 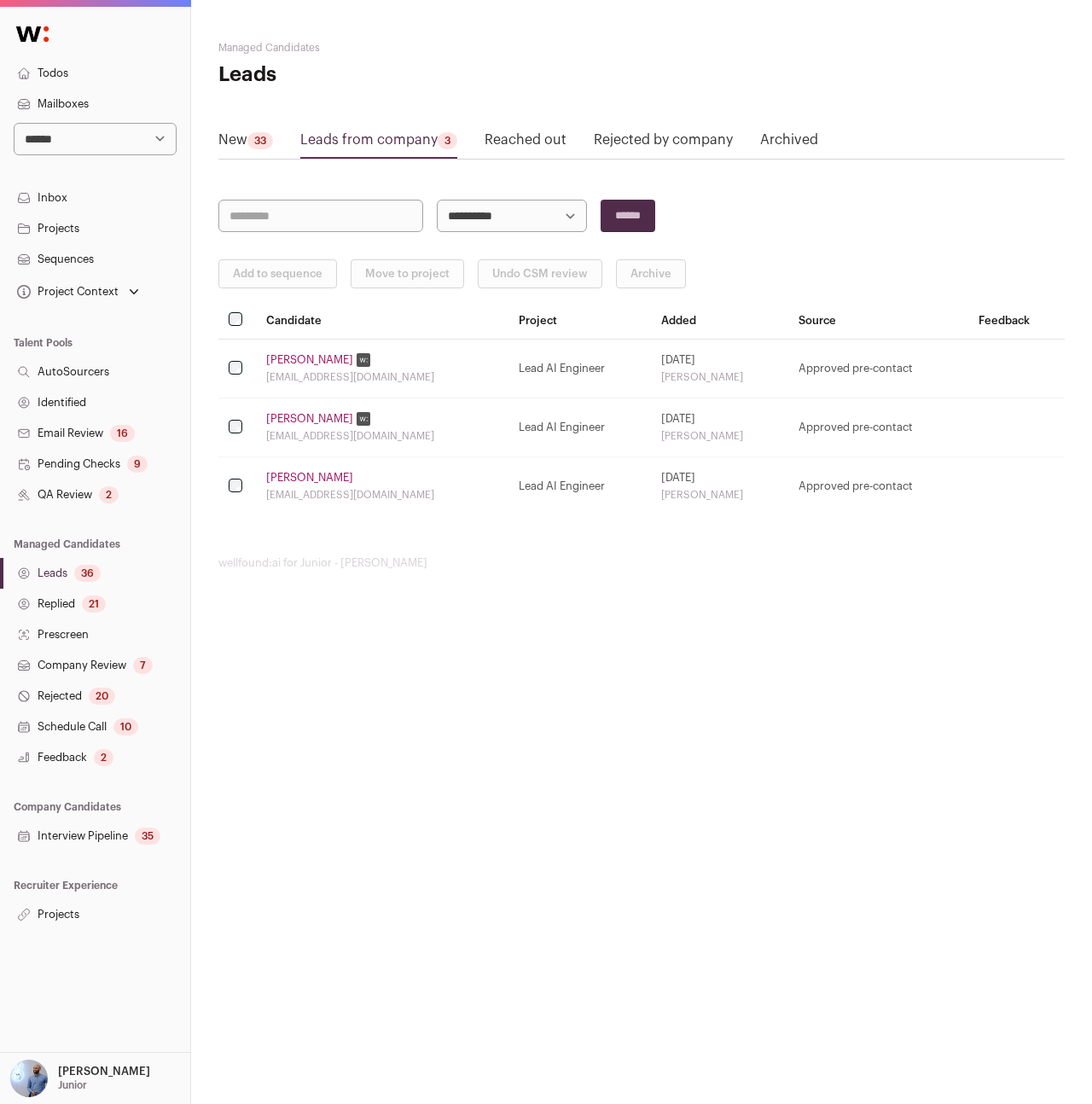 What do you see at coordinates (382, 321) in the screenshot?
I see `th: Candidate` at bounding box center [382, 321].